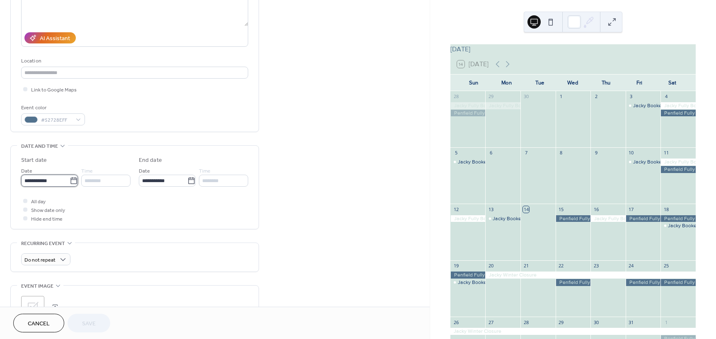  I want to click on div: 7, so click(526, 153).